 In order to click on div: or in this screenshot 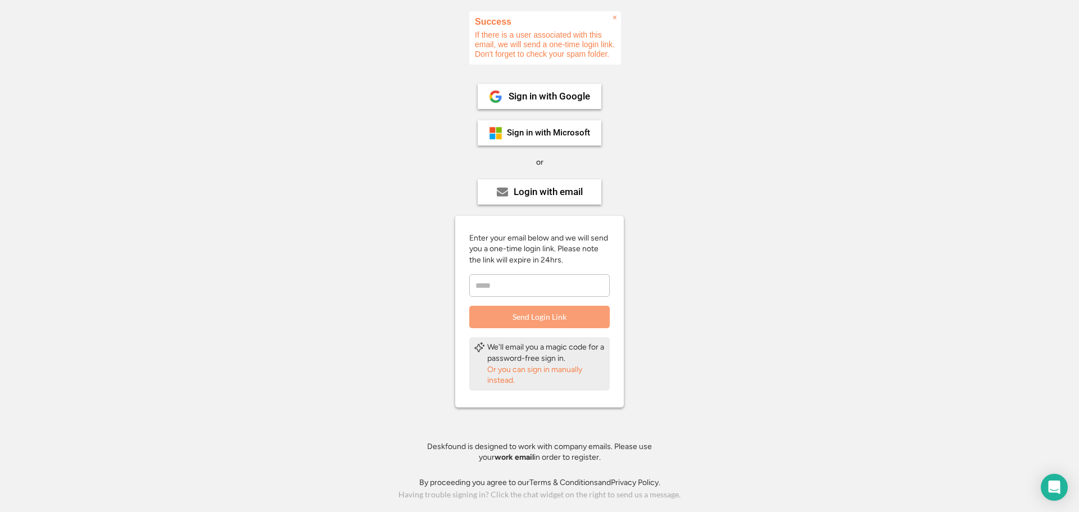, I will do `click(540, 162)`.